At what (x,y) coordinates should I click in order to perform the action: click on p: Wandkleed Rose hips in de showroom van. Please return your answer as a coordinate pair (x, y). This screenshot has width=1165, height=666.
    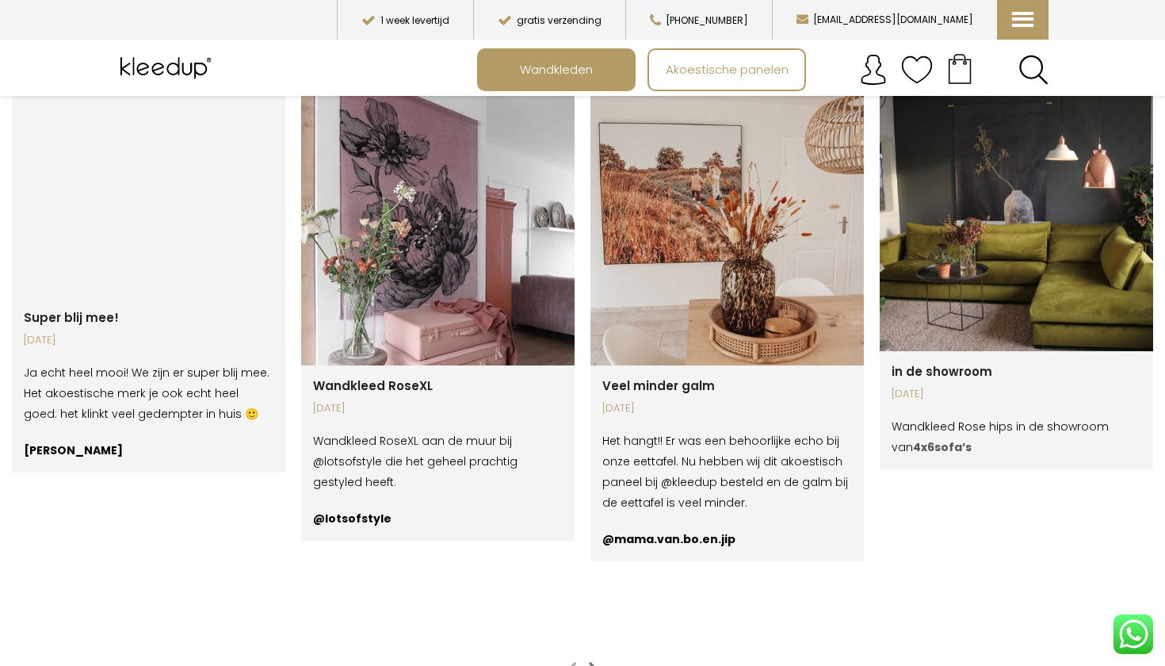
    Looking at the image, I should click on (1016, 437).